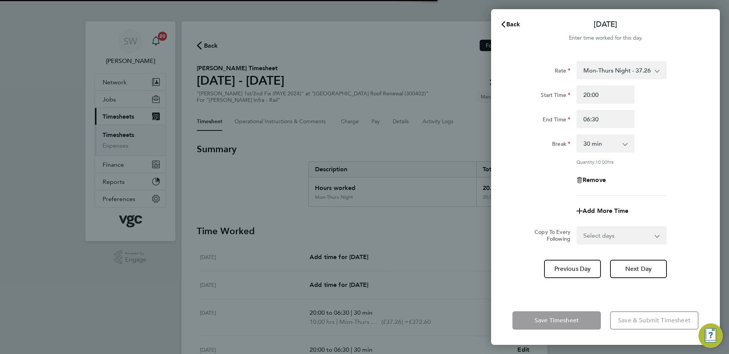 The width and height of the screenshot is (729, 354). I want to click on label: Copy To Every Following, so click(550, 235).